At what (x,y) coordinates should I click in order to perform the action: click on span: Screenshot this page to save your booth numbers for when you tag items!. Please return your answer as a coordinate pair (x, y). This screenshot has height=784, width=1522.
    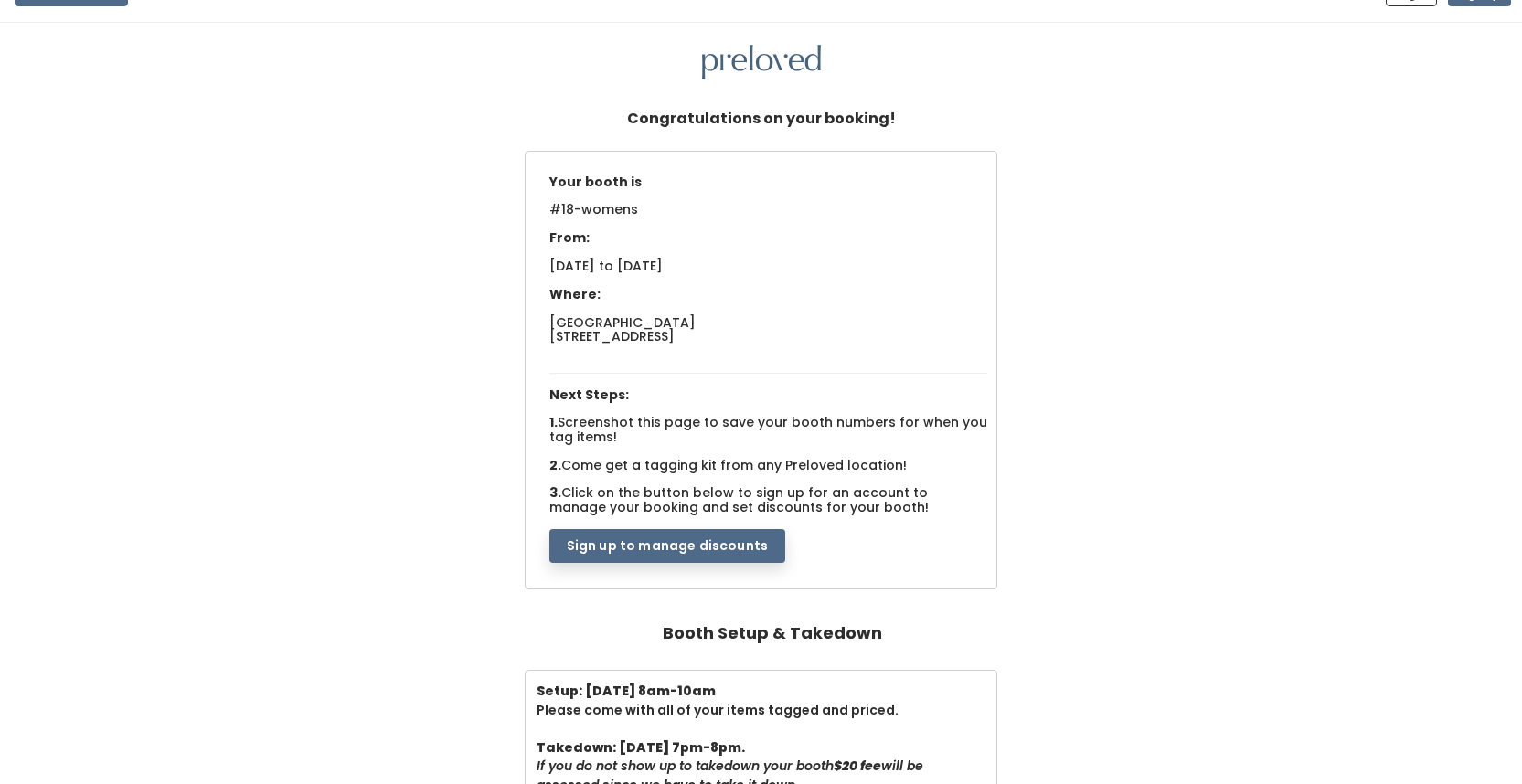
    Looking at the image, I should click on (768, 429).